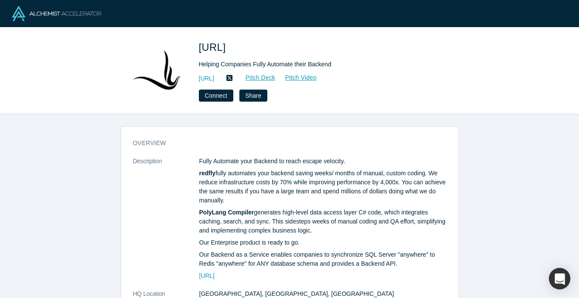 This screenshot has width=579, height=298. What do you see at coordinates (208, 173) in the screenshot?
I see `strong: redfly` at bounding box center [208, 173].